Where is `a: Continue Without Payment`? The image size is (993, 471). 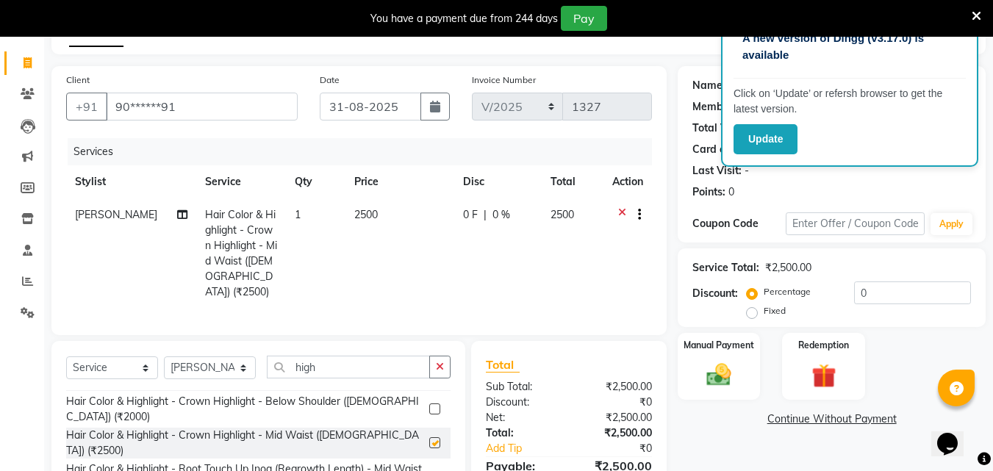 a: Continue Without Payment is located at coordinates (832, 419).